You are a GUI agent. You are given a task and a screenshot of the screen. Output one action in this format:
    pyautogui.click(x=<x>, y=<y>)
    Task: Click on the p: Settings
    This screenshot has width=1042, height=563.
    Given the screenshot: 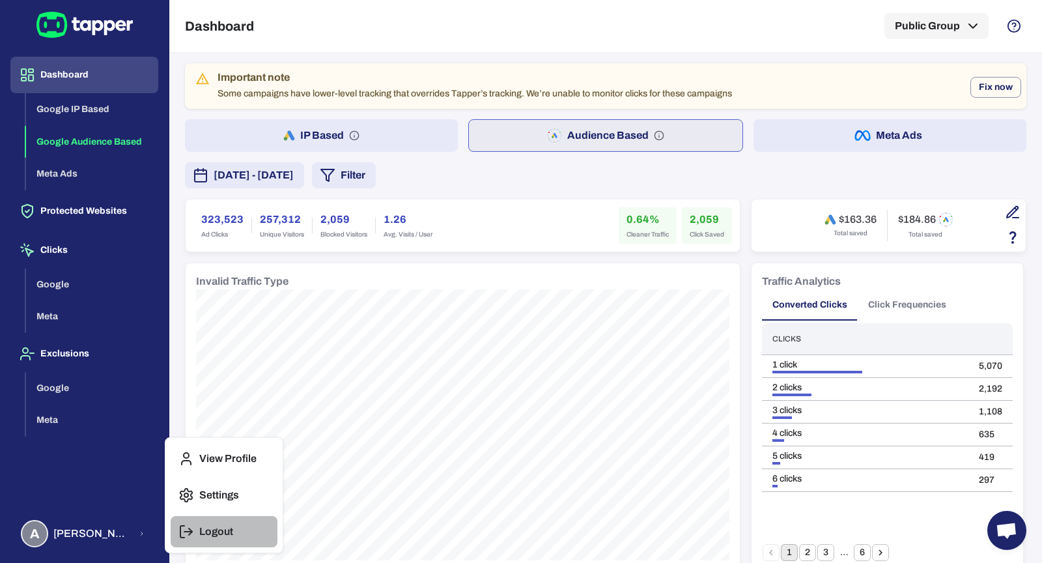 What is the action you would take?
    pyautogui.click(x=219, y=495)
    